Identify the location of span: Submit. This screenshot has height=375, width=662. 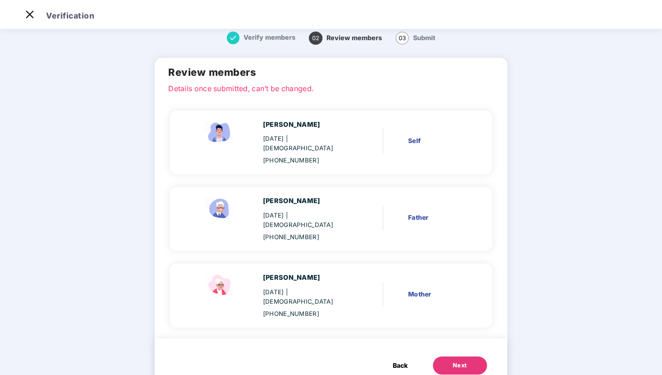
(424, 37).